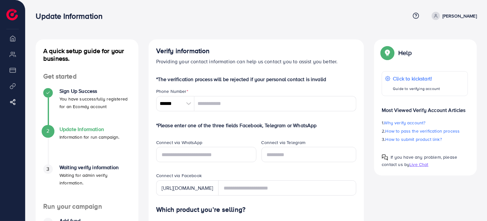  I want to click on span: How to pass the verification process, so click(423, 131).